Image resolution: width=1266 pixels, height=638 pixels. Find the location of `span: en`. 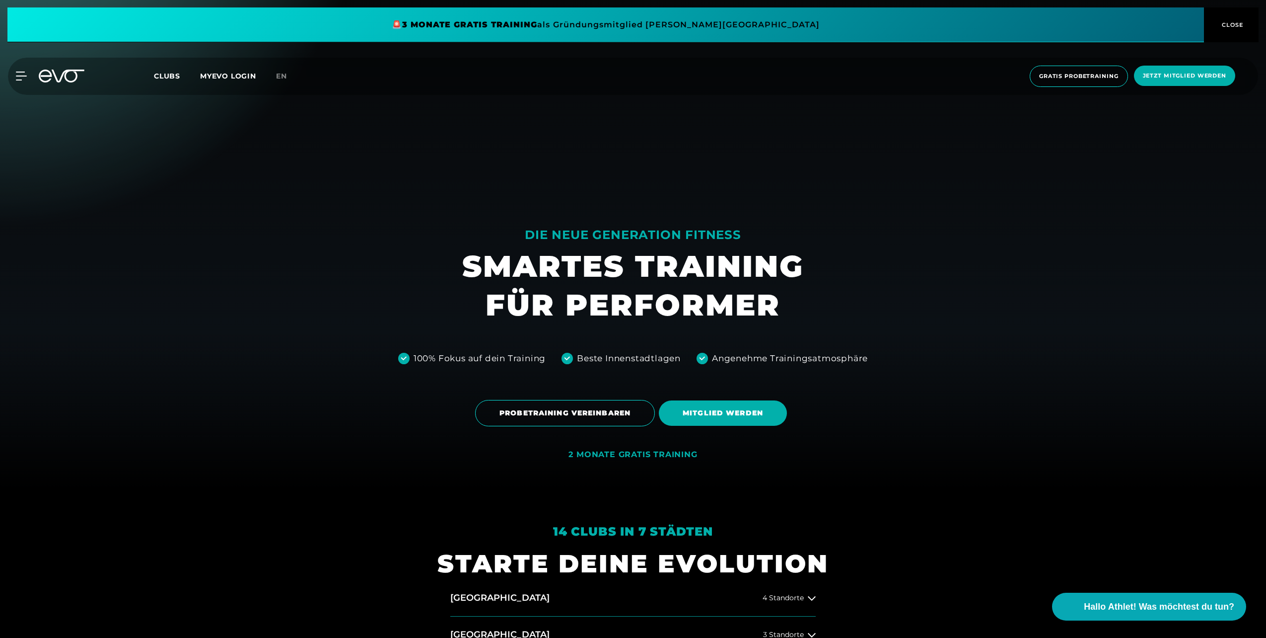

span: en is located at coordinates (282, 76).